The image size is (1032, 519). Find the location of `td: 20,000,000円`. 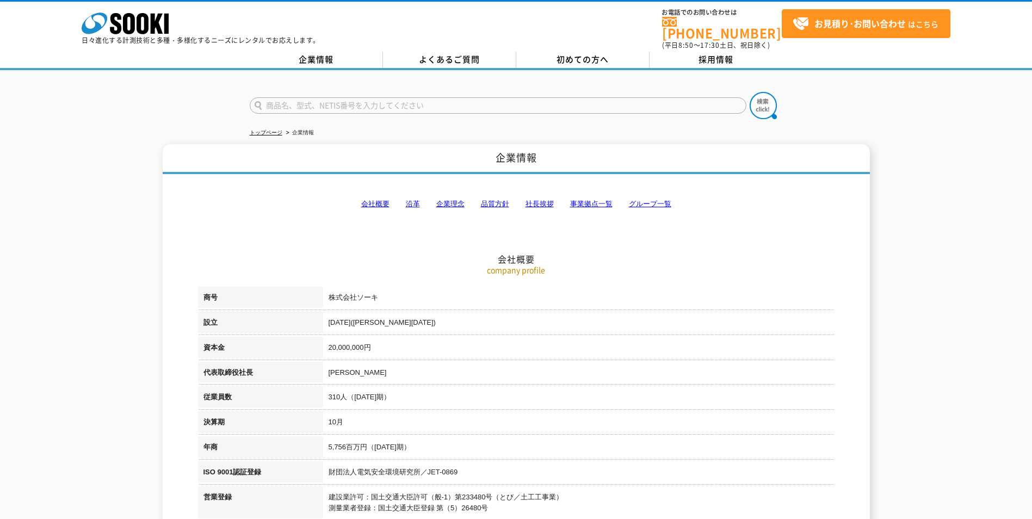

td: 20,000,000円 is located at coordinates (579, 349).